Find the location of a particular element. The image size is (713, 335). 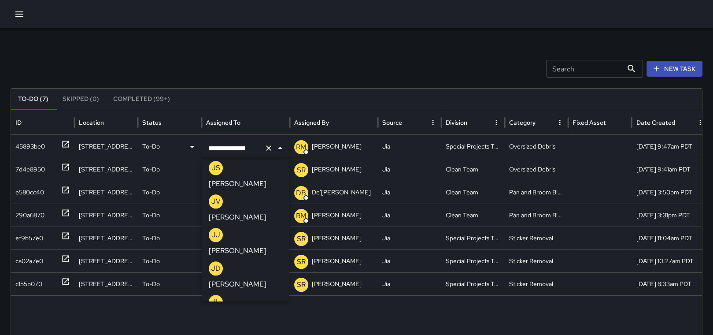

button: Skipped (0) is located at coordinates (81, 99).